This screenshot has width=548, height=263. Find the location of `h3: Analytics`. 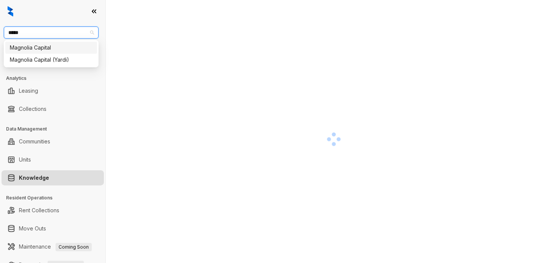

h3: Analytics is located at coordinates (56, 78).